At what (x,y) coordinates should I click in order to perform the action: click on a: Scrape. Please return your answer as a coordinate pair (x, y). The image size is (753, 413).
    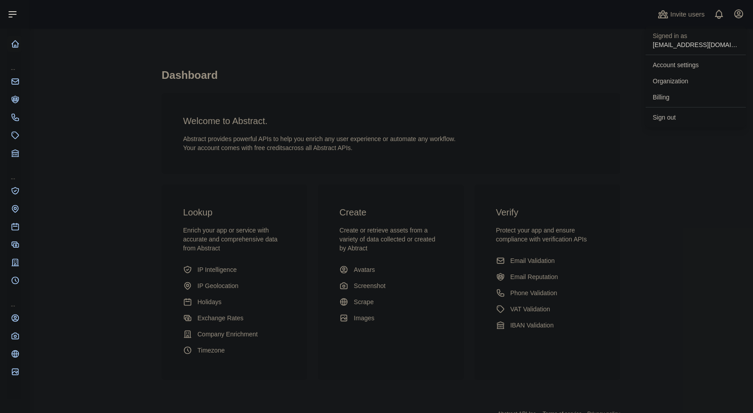
    Looking at the image, I should click on (390, 302).